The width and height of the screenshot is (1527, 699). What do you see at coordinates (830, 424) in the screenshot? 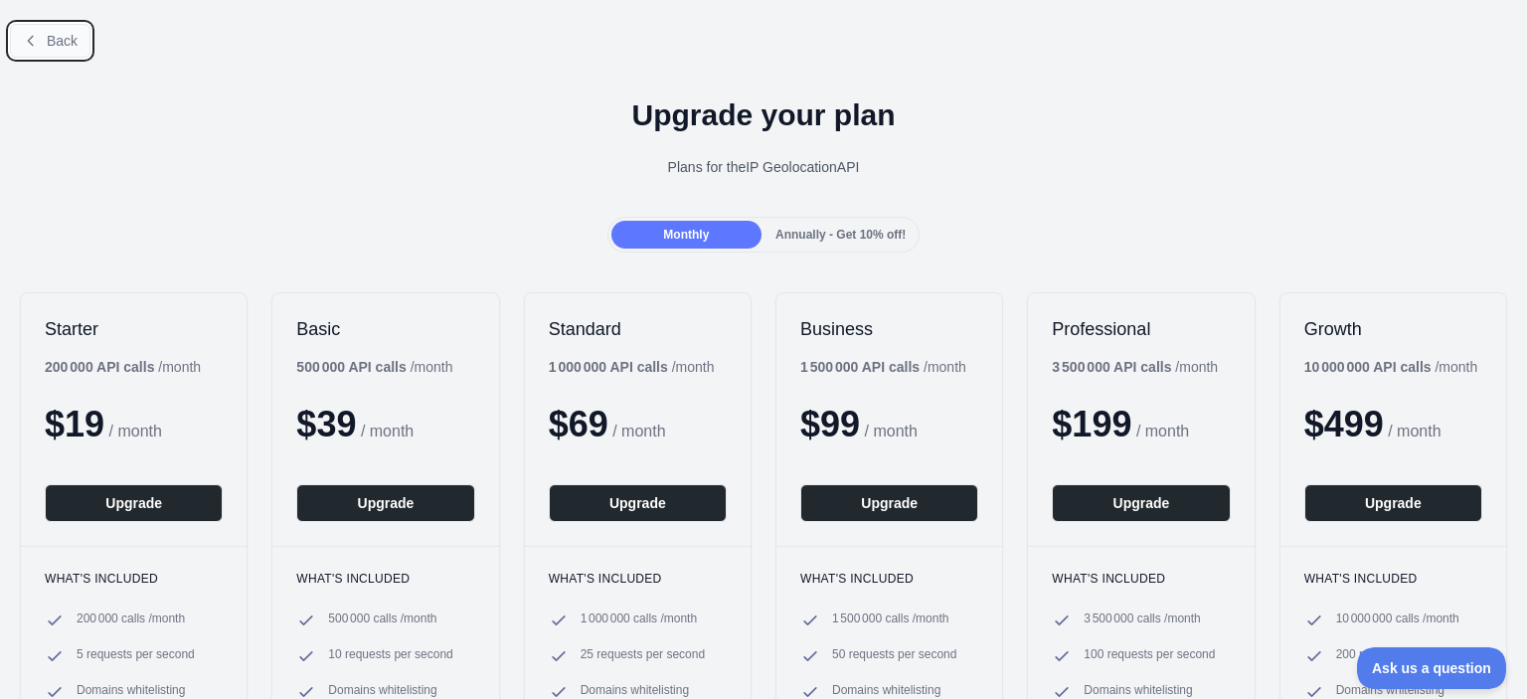
I see `span: $ 99` at bounding box center [830, 424].